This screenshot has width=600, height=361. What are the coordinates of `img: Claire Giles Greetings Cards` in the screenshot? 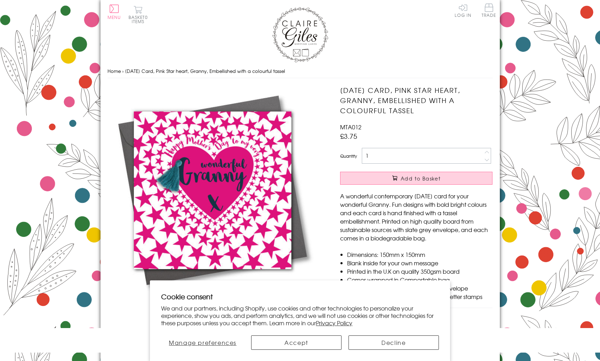 It's located at (300, 35).